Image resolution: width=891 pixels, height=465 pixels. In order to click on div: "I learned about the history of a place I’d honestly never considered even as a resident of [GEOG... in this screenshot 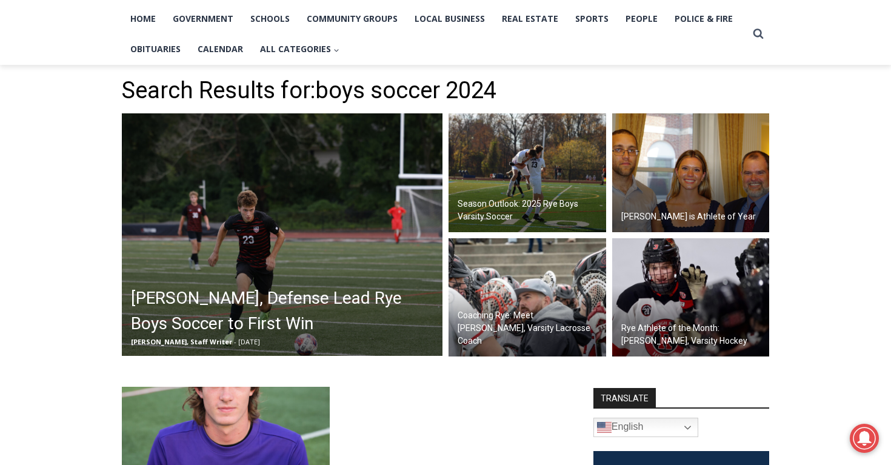, I will do `click(439, 59)`.